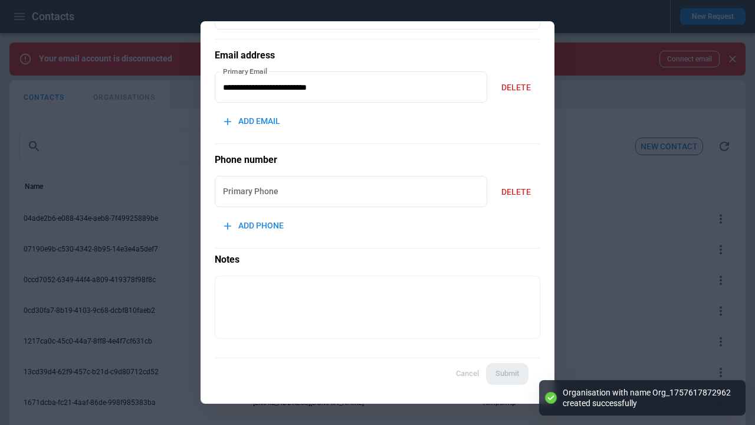 The width and height of the screenshot is (755, 425). I want to click on h5: Phone number, so click(377, 160).